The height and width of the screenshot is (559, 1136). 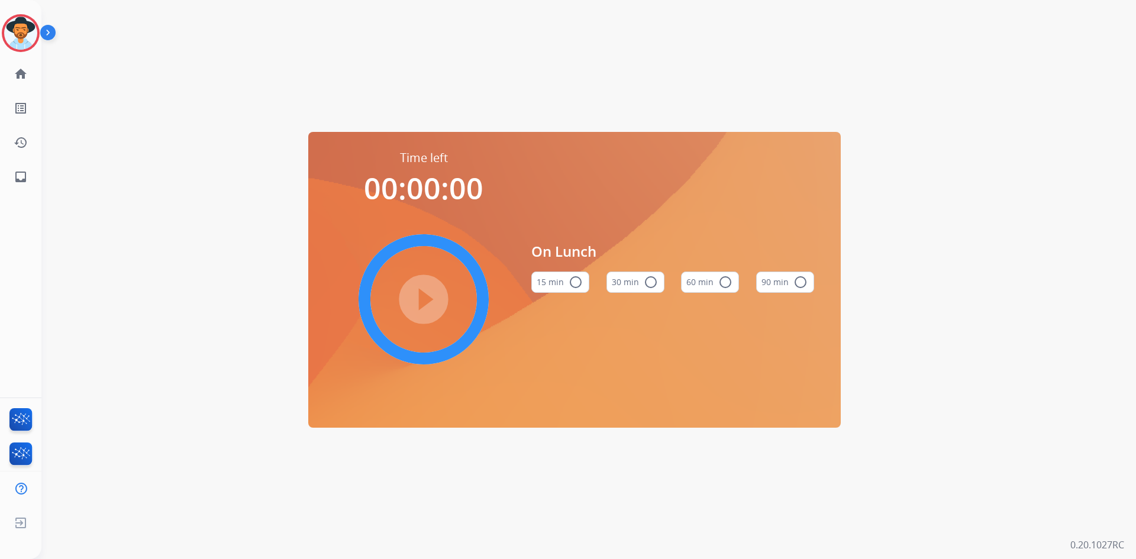 I want to click on img: avatar, so click(x=21, y=33).